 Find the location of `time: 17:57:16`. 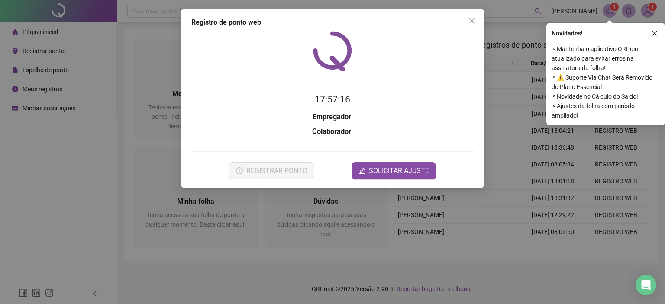

time: 17:57:16 is located at coordinates (332, 100).